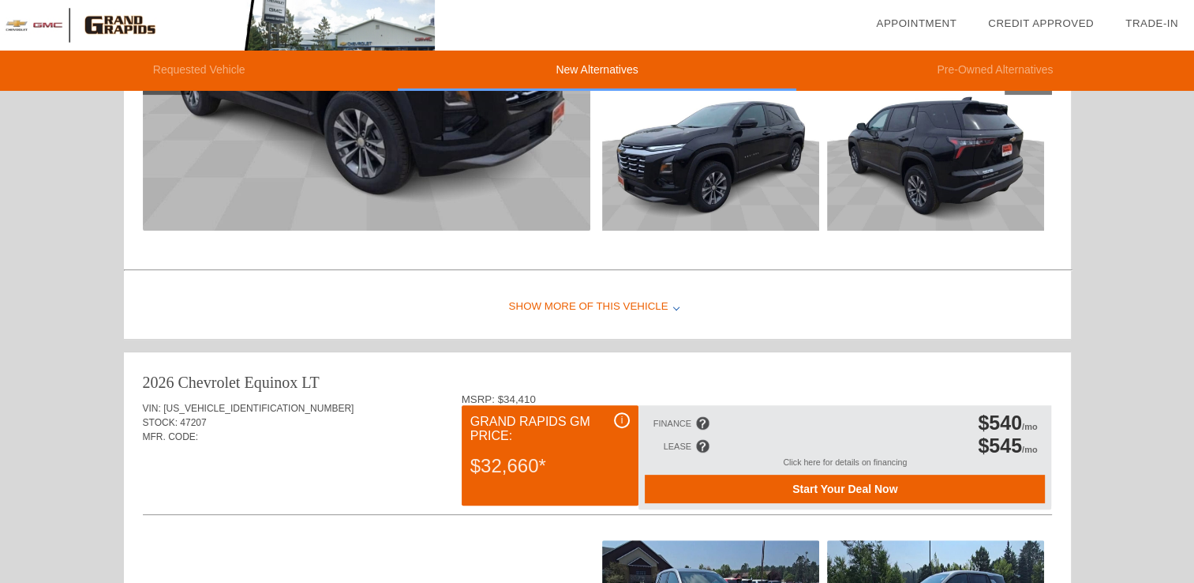 The width and height of the screenshot is (1194, 583). What do you see at coordinates (598, 307) in the screenshot?
I see `div: Show More of this Vehicle` at bounding box center [598, 307].